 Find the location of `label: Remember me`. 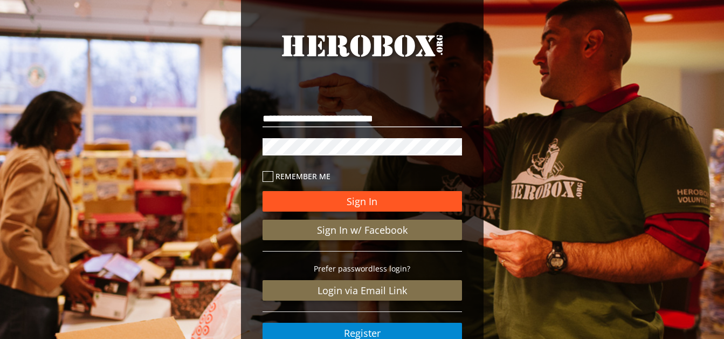

label: Remember me is located at coordinates (362, 176).